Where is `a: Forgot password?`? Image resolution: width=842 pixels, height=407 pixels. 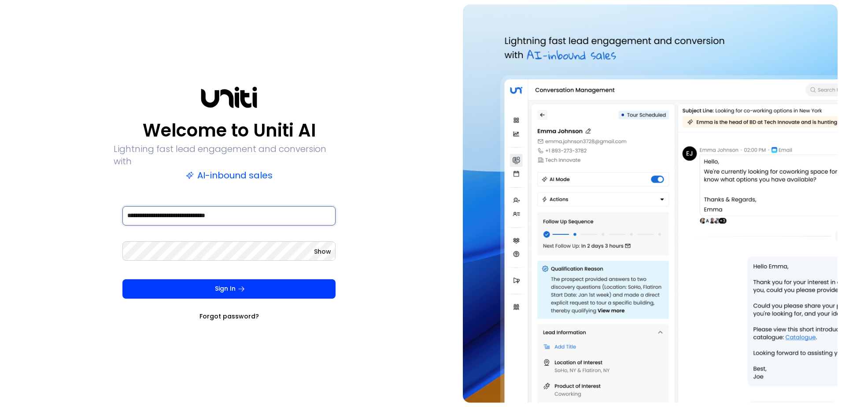 a: Forgot password? is located at coordinates (229, 316).